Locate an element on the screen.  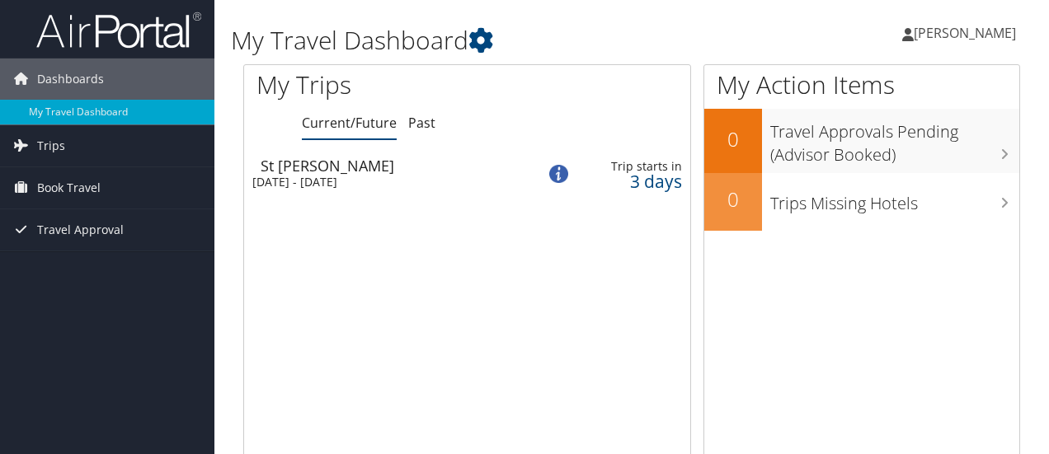
a: Past is located at coordinates (421, 123).